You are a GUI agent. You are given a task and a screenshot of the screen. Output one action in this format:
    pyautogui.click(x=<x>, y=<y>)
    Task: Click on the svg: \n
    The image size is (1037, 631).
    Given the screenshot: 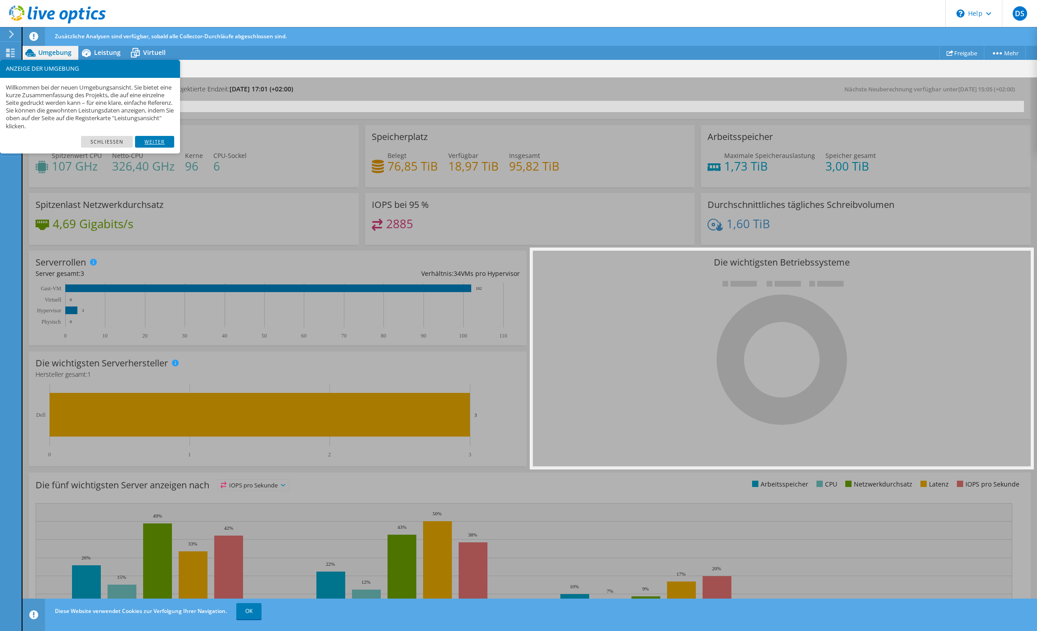 What is the action you would take?
    pyautogui.click(x=960, y=14)
    